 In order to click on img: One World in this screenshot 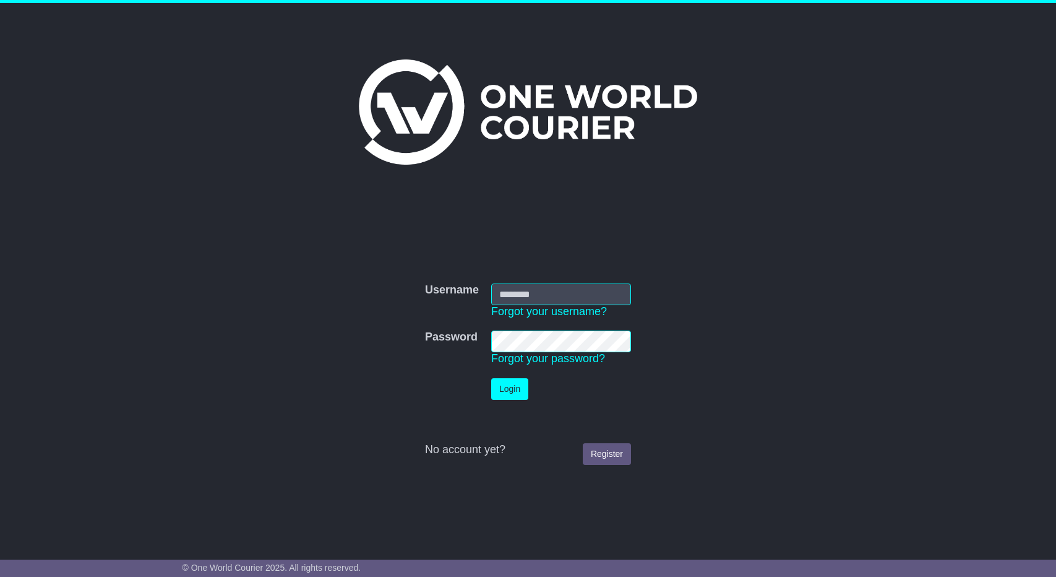, I will do `click(528, 112)`.